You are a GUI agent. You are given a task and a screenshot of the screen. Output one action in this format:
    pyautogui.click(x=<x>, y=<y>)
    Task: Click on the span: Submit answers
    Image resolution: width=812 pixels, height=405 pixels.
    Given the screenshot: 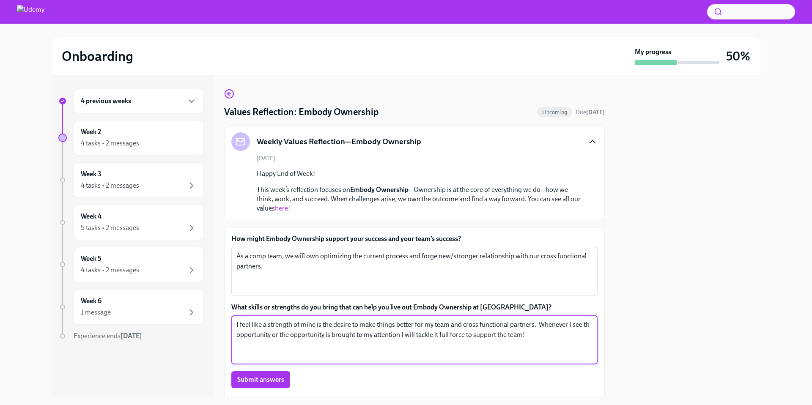 What is the action you would take?
    pyautogui.click(x=261, y=380)
    